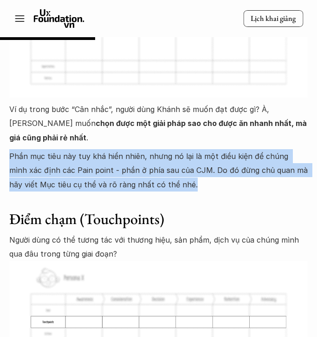  What do you see at coordinates (159, 130) in the screenshot?
I see `strong: chọn được một giải pháp sao cho được ăn nhanh nhất, mà giá cũng phải rẻ nhất` at bounding box center [159, 130].